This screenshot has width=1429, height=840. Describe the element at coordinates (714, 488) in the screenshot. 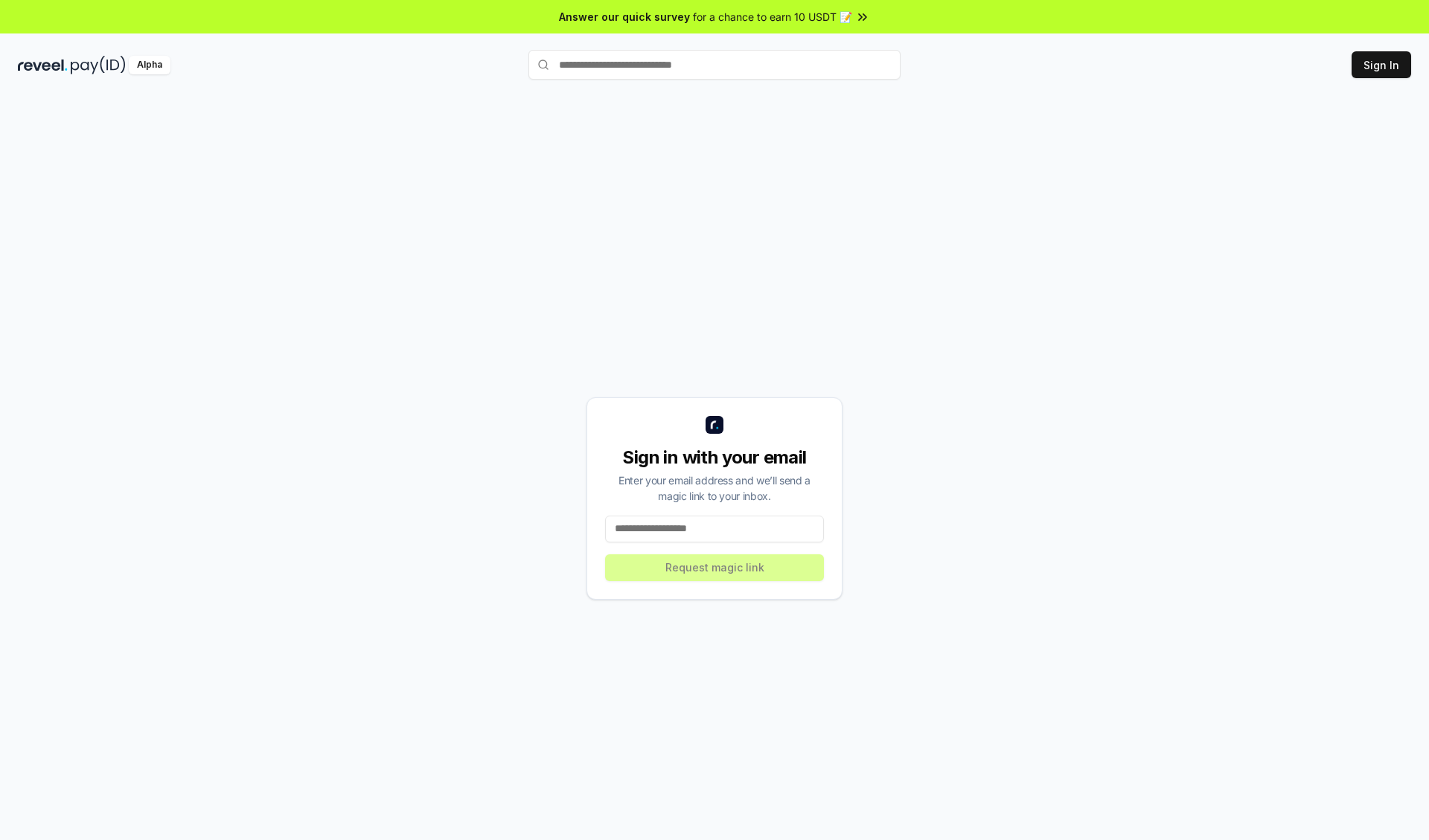

I see `div: Enter your email address and we’ll send a magic link to your inbox.` at that location.